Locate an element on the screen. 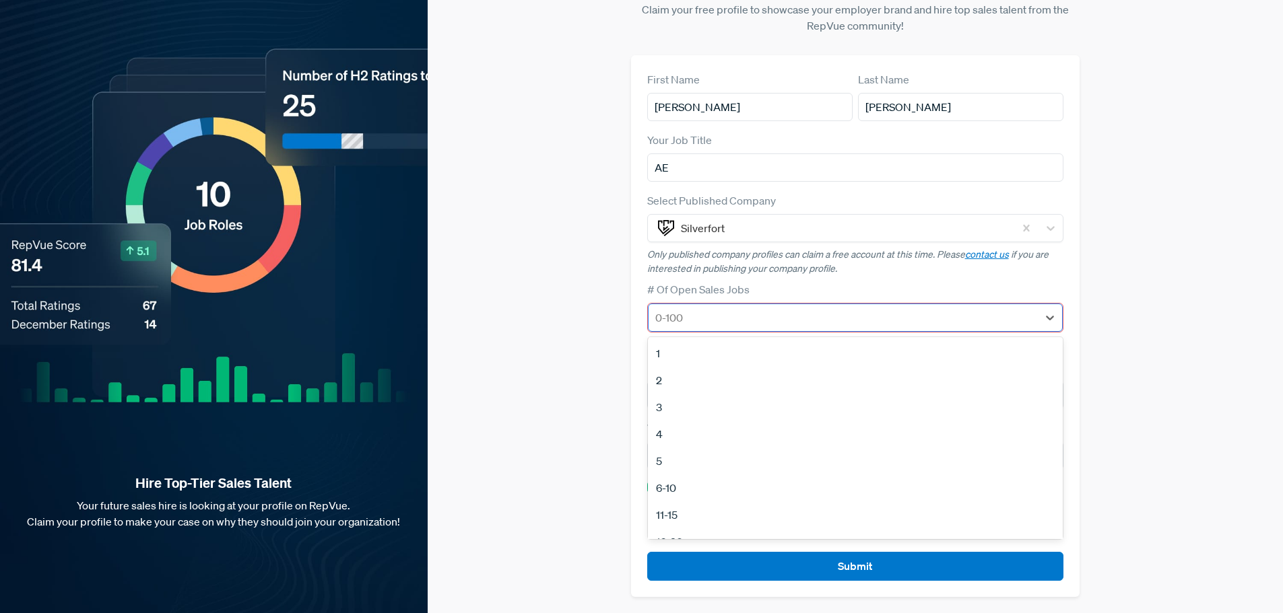 The width and height of the screenshot is (1283, 613). img: Silverfort is located at coordinates (666, 228).